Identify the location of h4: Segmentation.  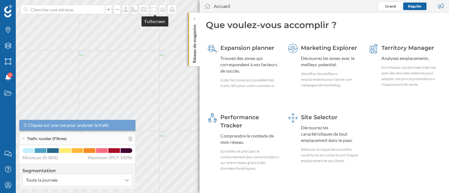
(77, 171).